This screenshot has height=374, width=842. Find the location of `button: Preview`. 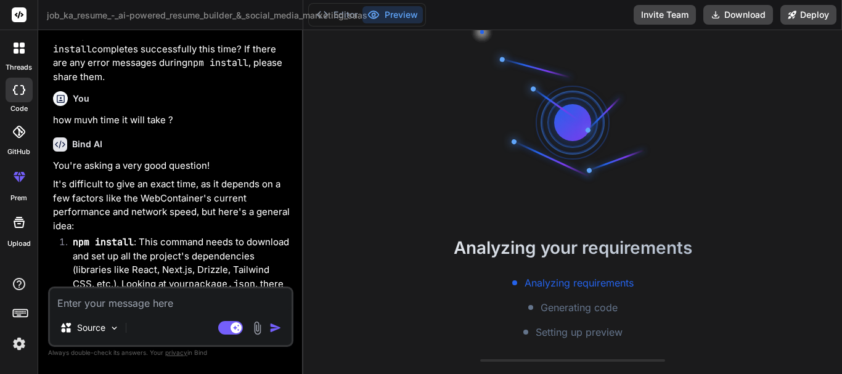

button: Preview is located at coordinates (393, 15).